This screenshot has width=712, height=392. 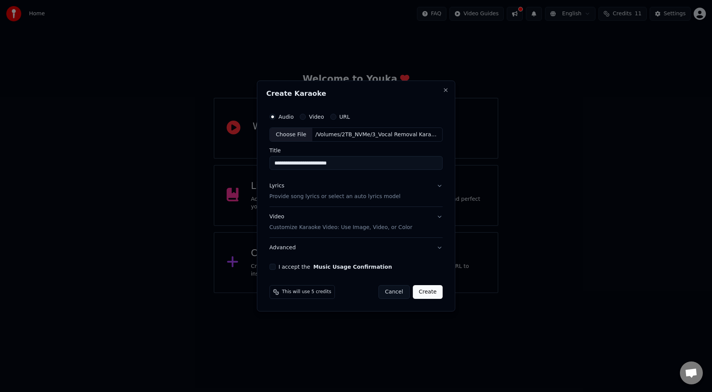 I want to click on button: Create, so click(x=427, y=292).